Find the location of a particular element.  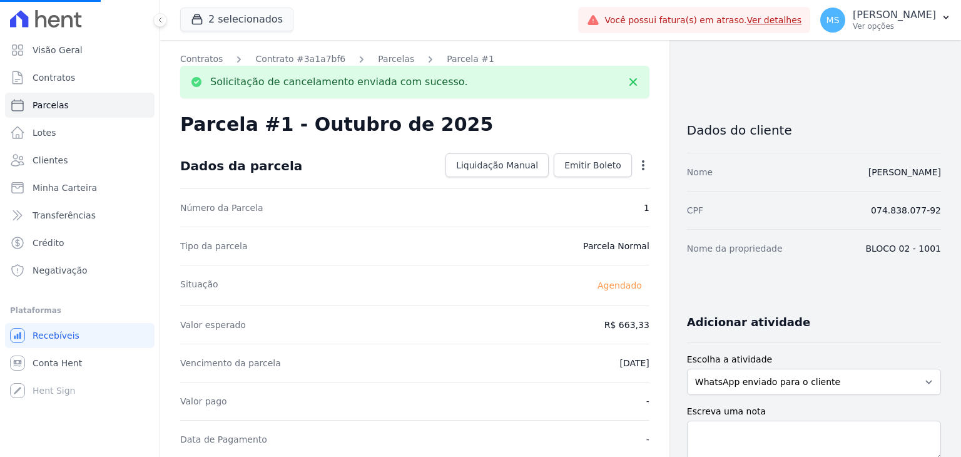

a: Crédito is located at coordinates (79, 243).